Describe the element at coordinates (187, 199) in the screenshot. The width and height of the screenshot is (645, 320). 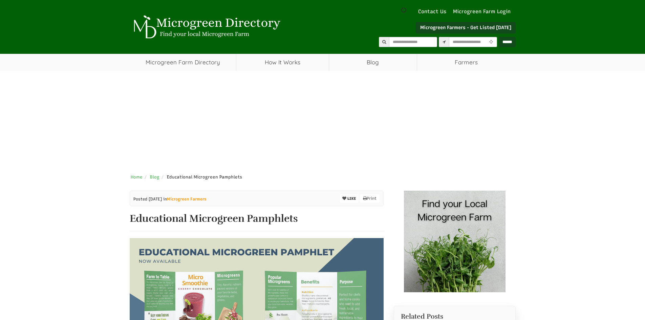
I see `a: Microgreen Farmers` at that location.